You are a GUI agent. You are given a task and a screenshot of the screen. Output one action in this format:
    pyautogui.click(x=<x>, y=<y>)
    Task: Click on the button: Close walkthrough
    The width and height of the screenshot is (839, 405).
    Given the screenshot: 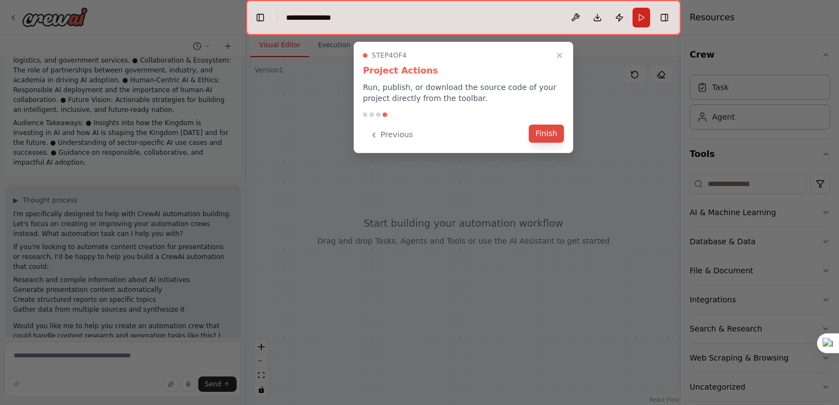 What is the action you would take?
    pyautogui.click(x=560, y=55)
    